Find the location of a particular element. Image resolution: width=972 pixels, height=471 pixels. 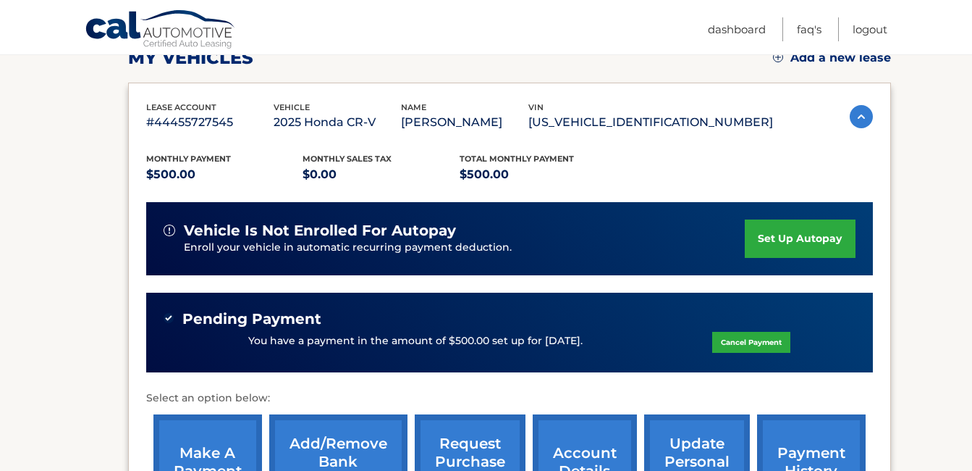

a: Dashboard is located at coordinates (737, 29).